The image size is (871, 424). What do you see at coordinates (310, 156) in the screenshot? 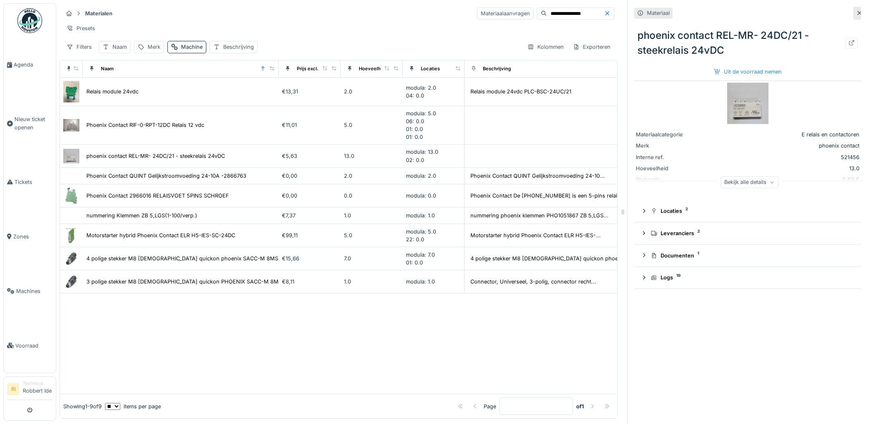
I see `div: €5,63` at bounding box center [310, 156].